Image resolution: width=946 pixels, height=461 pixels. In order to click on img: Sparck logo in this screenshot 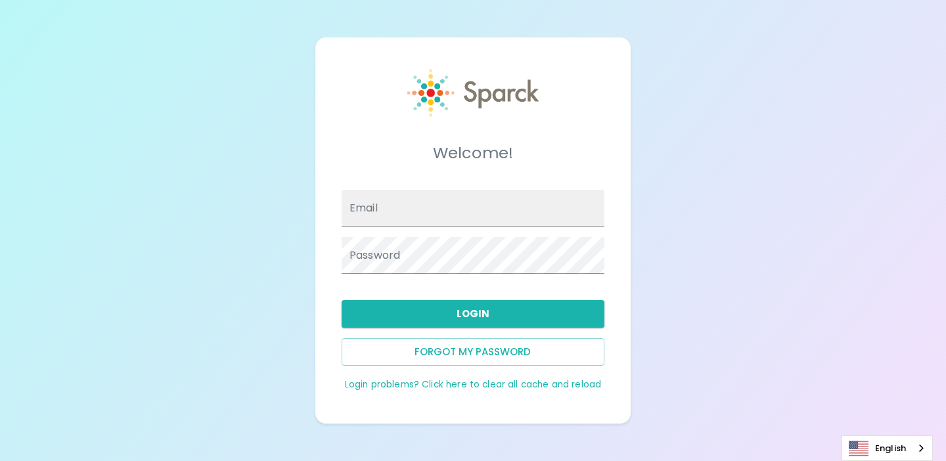, I will do `click(473, 93)`.